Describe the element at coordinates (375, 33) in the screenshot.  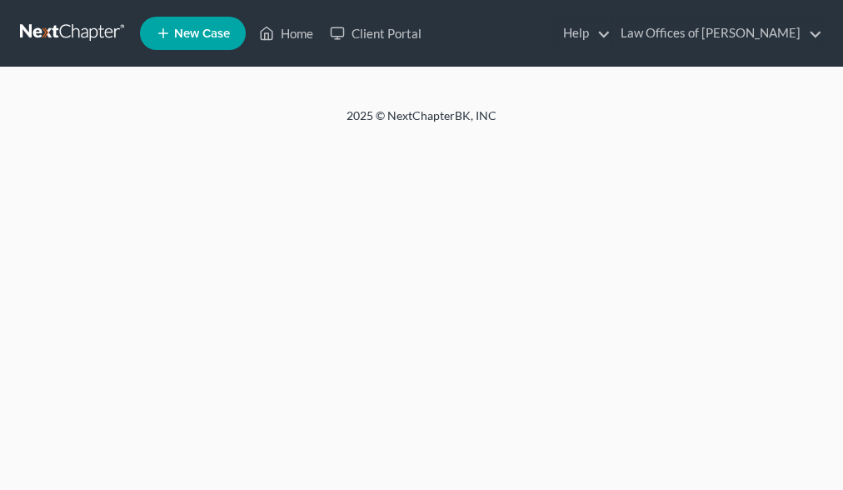
I see `a: Client Portal` at that location.